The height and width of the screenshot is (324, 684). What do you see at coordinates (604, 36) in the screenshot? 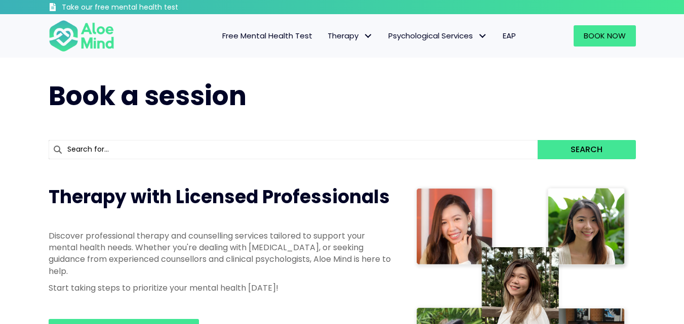
I see `a: Book Now` at bounding box center [604, 36].